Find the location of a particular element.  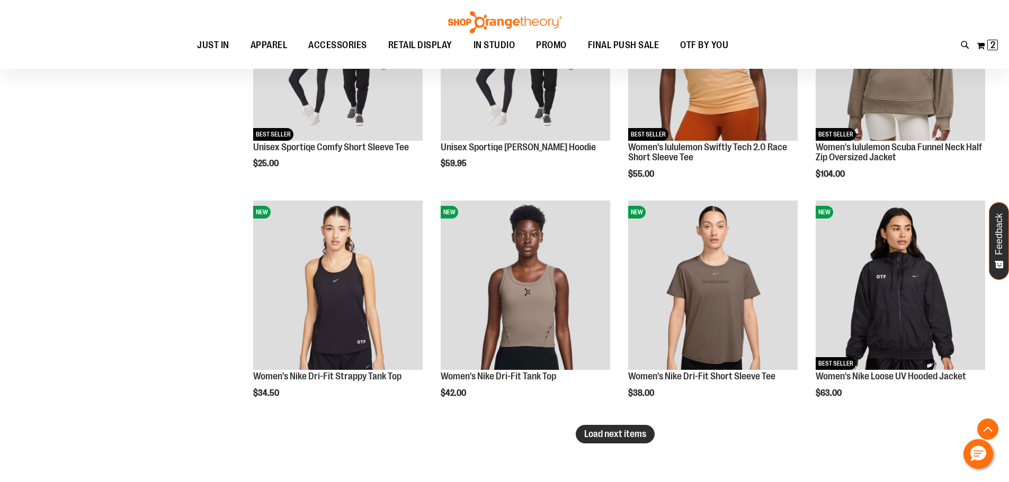

span: PROMO is located at coordinates (551, 45).